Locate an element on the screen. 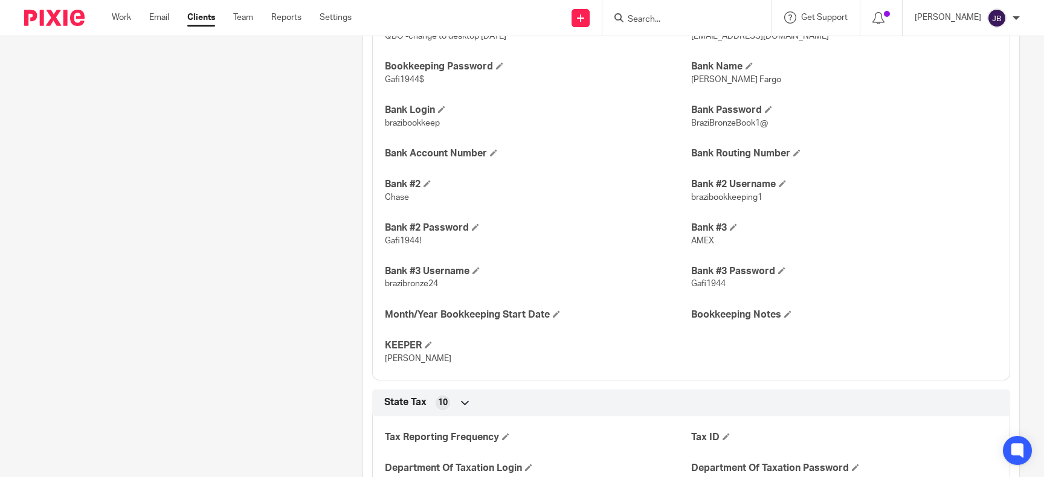 Image resolution: width=1044 pixels, height=477 pixels. span: State Tax is located at coordinates (406, 402).